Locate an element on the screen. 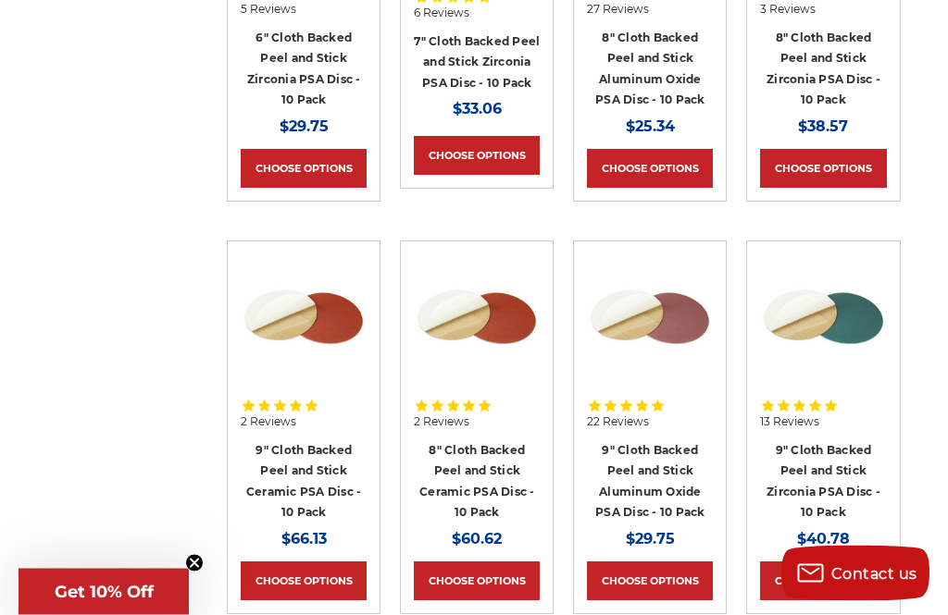 The width and height of the screenshot is (948, 615). a: 9" Cloth Backed Peel and Stick Ceramic PSA Disc - 10 Pack is located at coordinates (303, 482).